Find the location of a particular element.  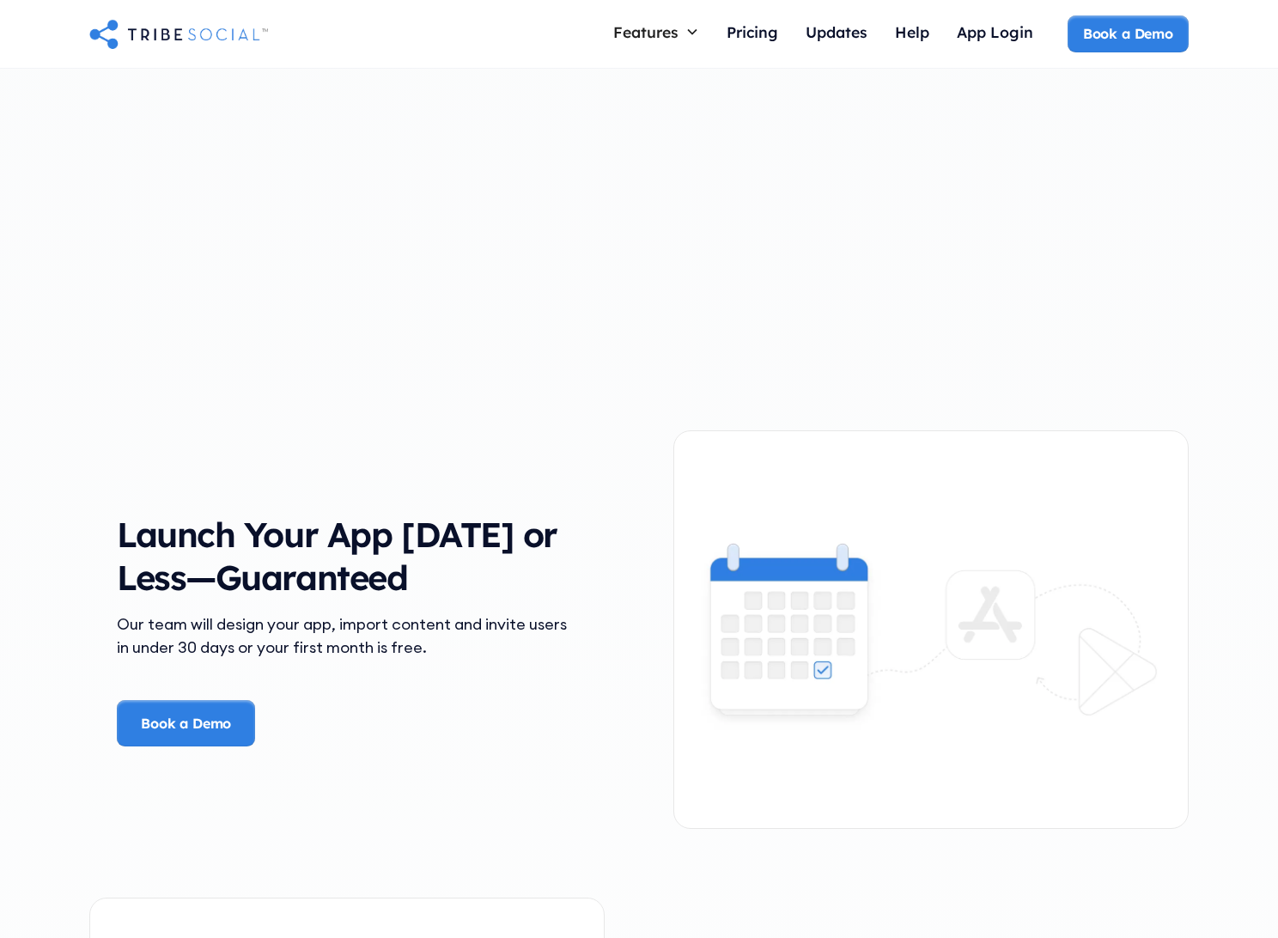

div: Updates is located at coordinates (837, 32).